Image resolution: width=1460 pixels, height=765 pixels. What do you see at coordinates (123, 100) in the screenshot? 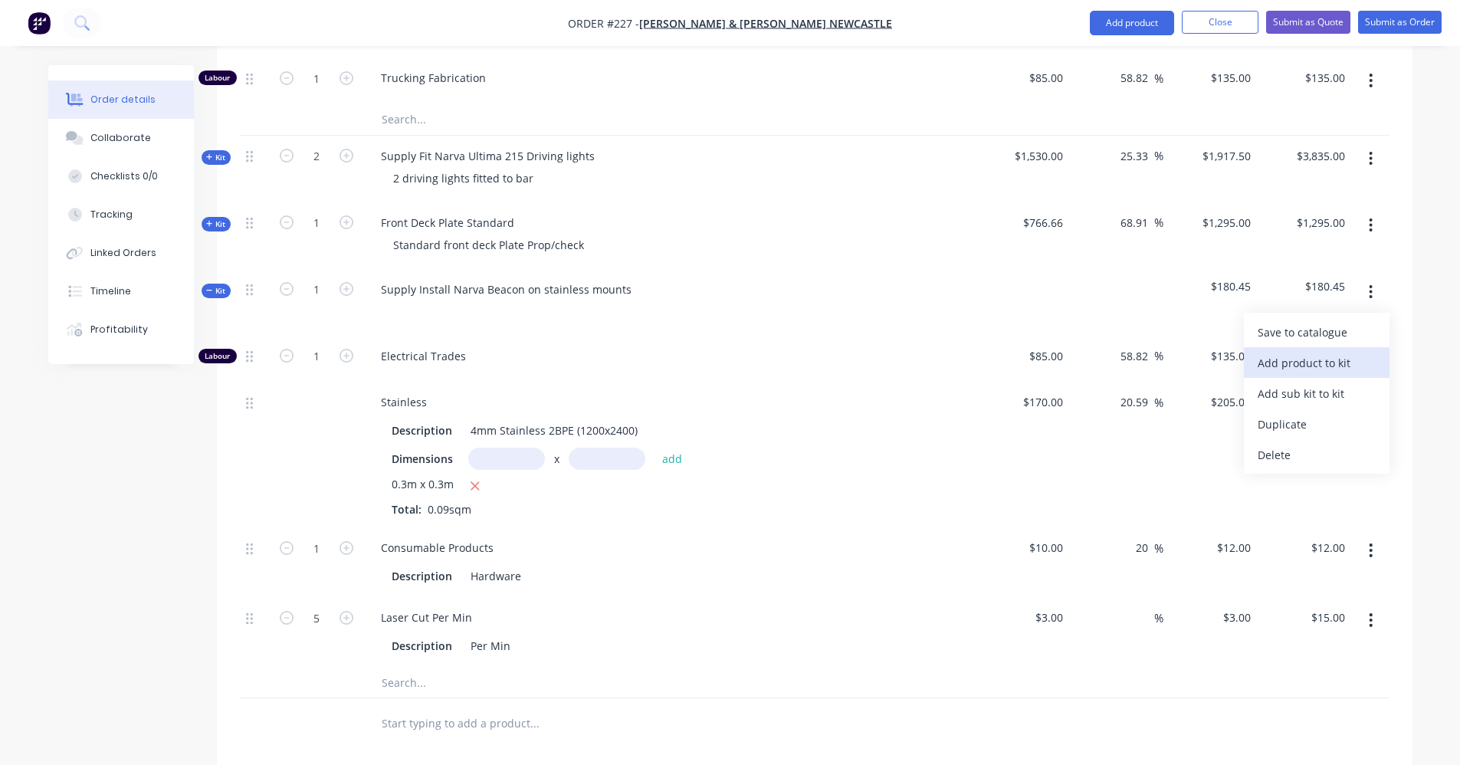
I see `div: Order details` at bounding box center [123, 100].